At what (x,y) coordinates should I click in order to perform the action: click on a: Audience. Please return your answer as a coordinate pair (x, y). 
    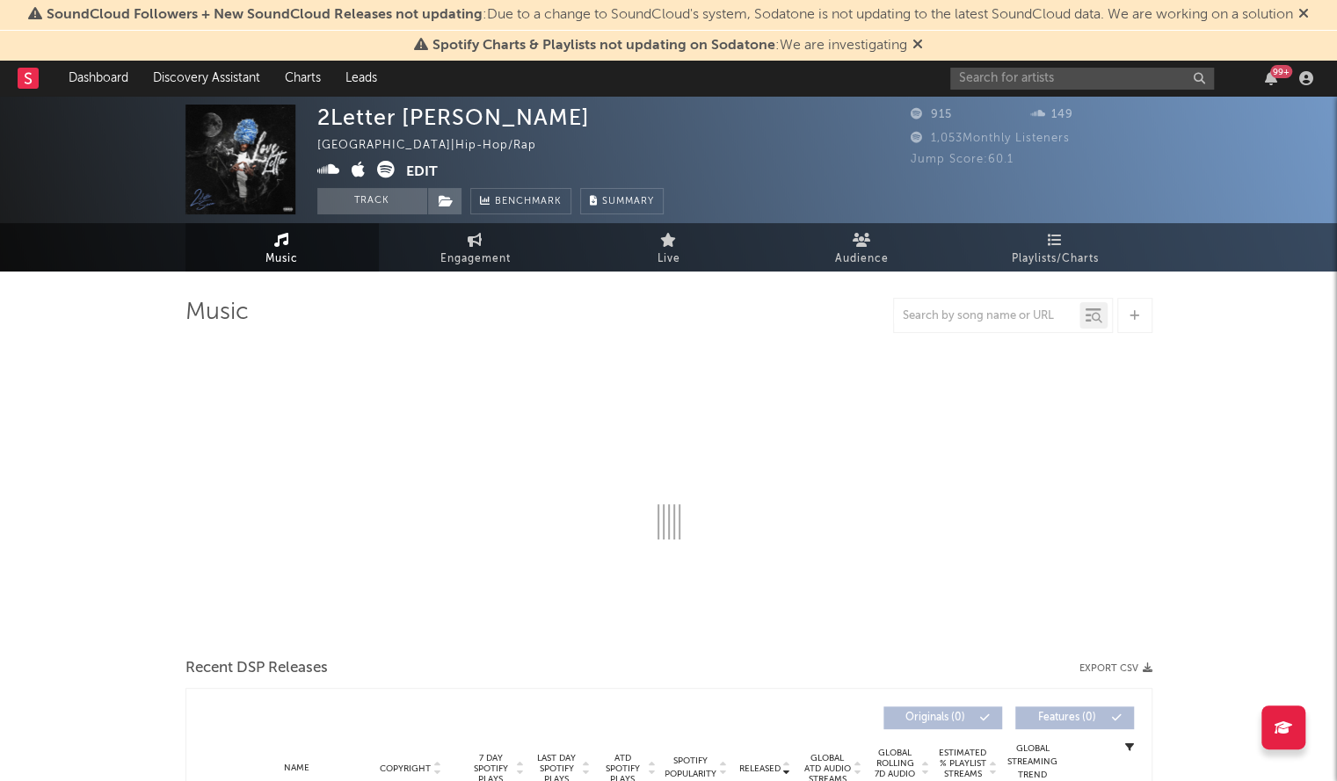
    Looking at the image, I should click on (862, 247).